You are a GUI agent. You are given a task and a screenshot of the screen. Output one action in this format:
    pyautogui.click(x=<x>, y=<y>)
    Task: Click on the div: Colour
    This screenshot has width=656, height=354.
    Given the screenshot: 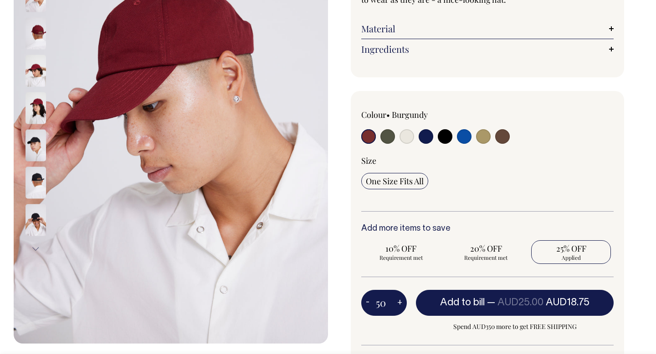 What is the action you would take?
    pyautogui.click(x=412, y=115)
    